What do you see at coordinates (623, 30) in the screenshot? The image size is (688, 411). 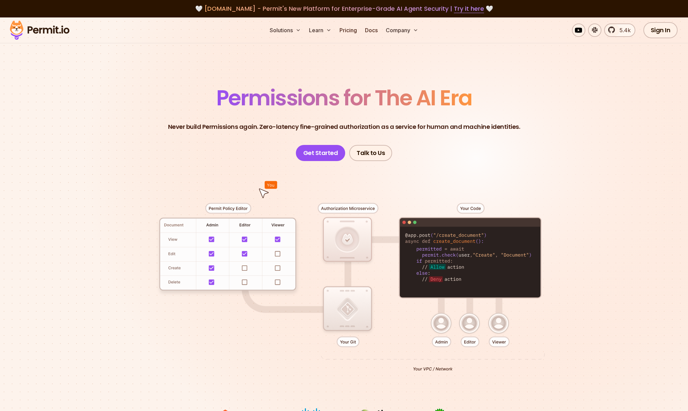 I see `span: 5.4k` at bounding box center [623, 30].